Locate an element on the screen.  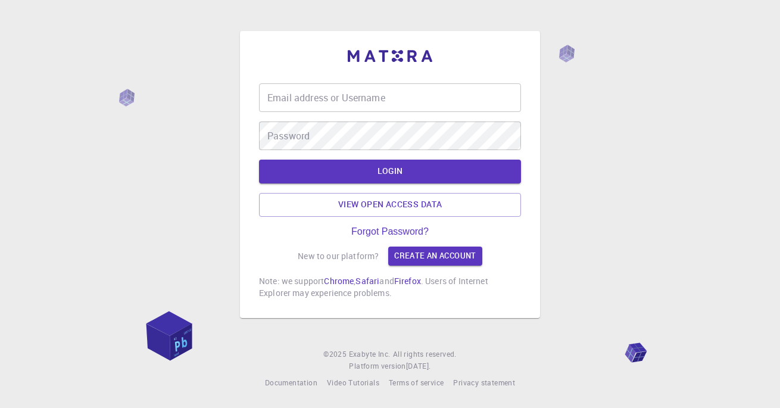
span: Video Tutorials is located at coordinates (353, 382).